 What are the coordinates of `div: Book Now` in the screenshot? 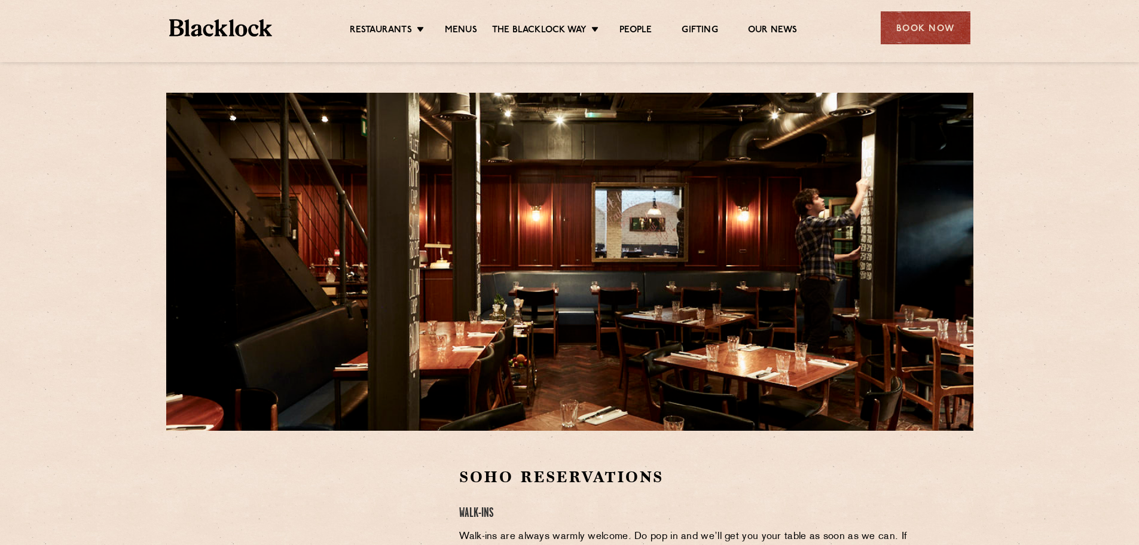 It's located at (926, 28).